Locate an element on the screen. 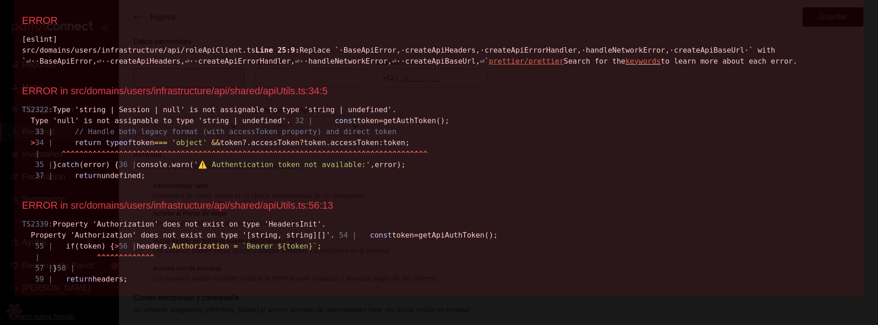 The width and height of the screenshot is (878, 325). span: 37 | is located at coordinates (44, 175).